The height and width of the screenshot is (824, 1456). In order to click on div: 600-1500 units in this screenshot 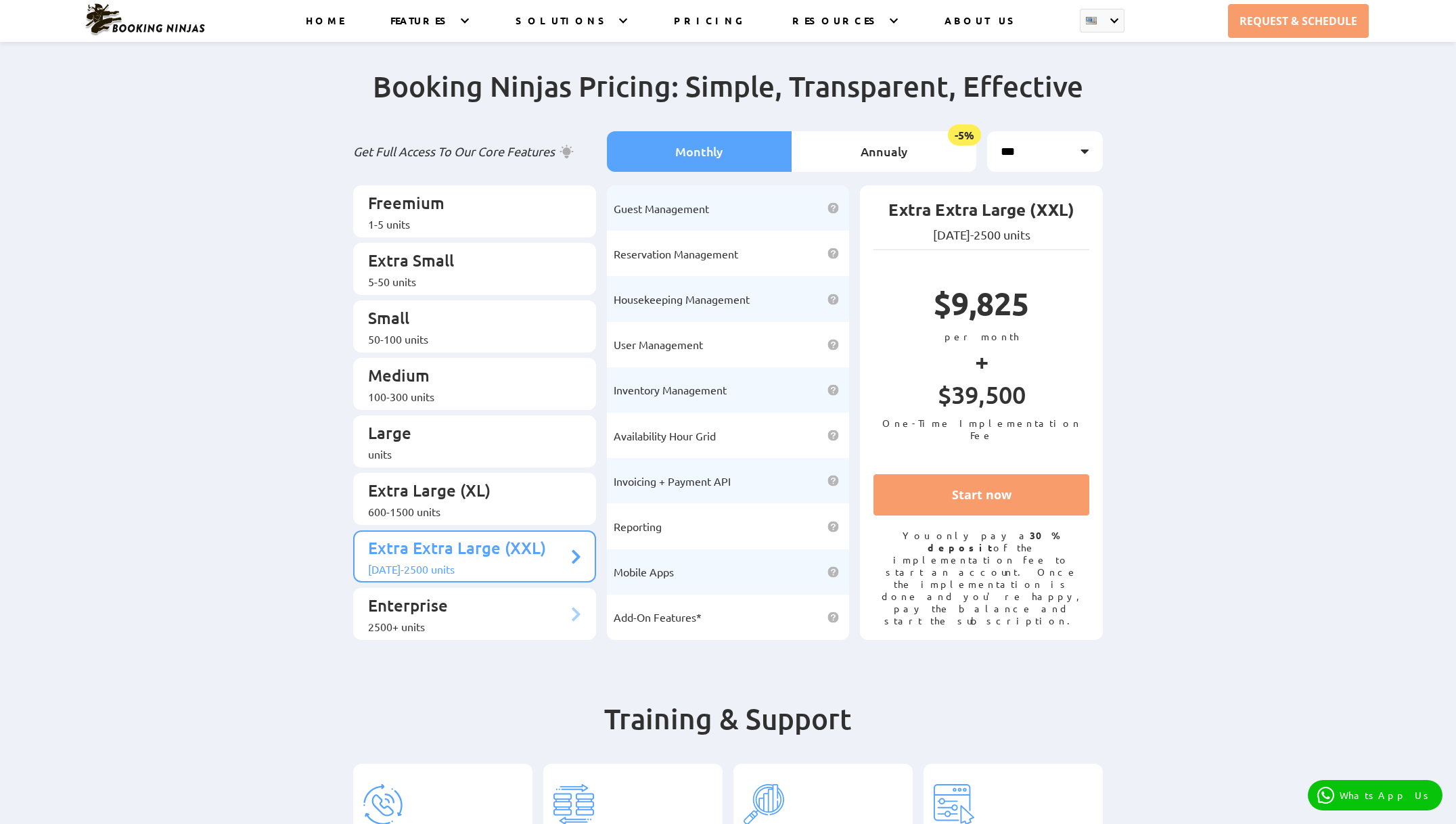, I will do `click(468, 512)`.